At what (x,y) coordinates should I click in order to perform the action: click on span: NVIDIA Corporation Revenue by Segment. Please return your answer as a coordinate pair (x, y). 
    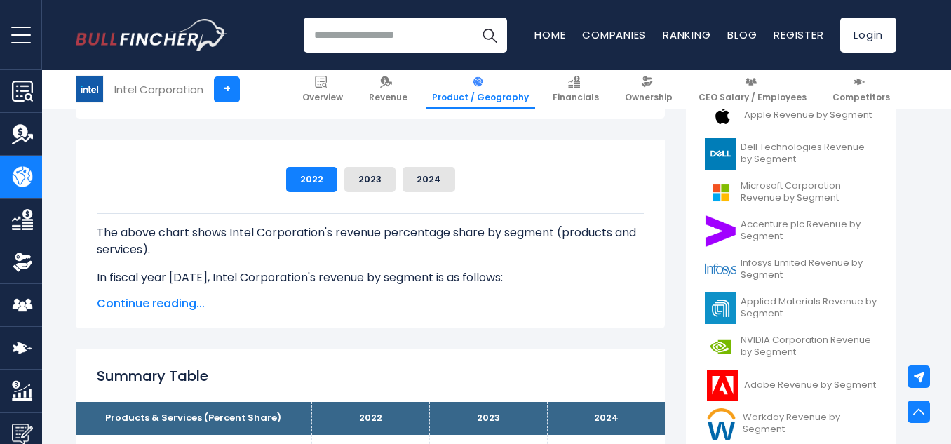
    Looking at the image, I should click on (809, 347).